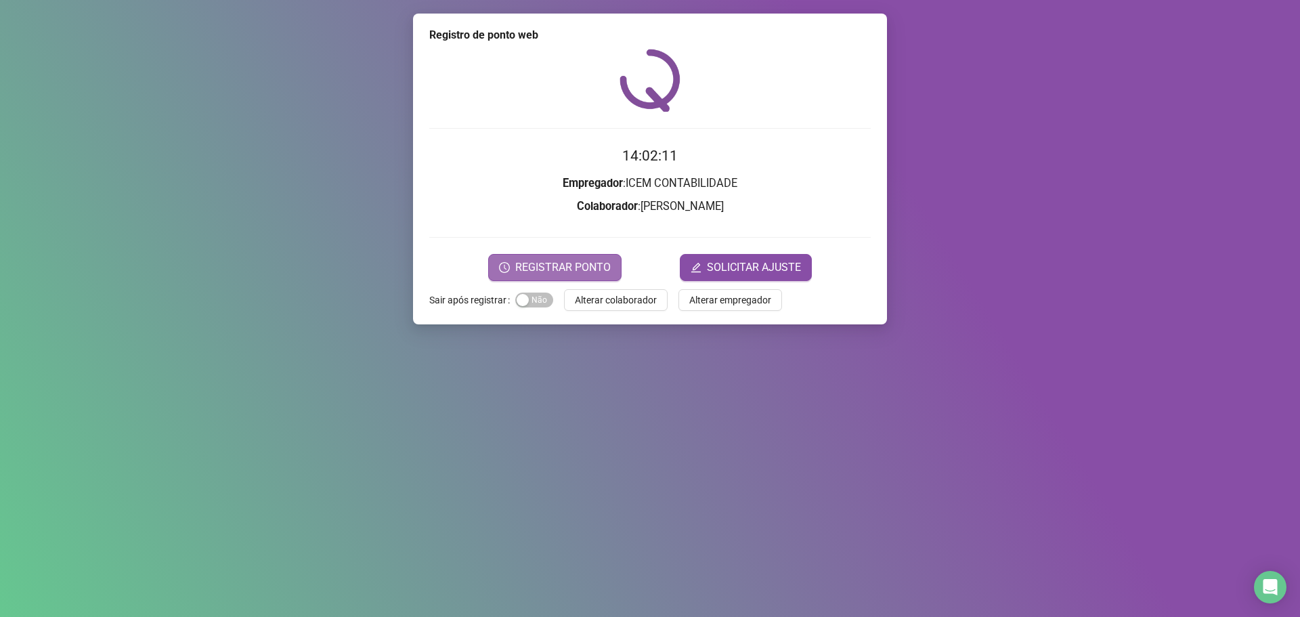 This screenshot has height=617, width=1300. I want to click on span: SOLICITAR AJUSTE, so click(754, 268).